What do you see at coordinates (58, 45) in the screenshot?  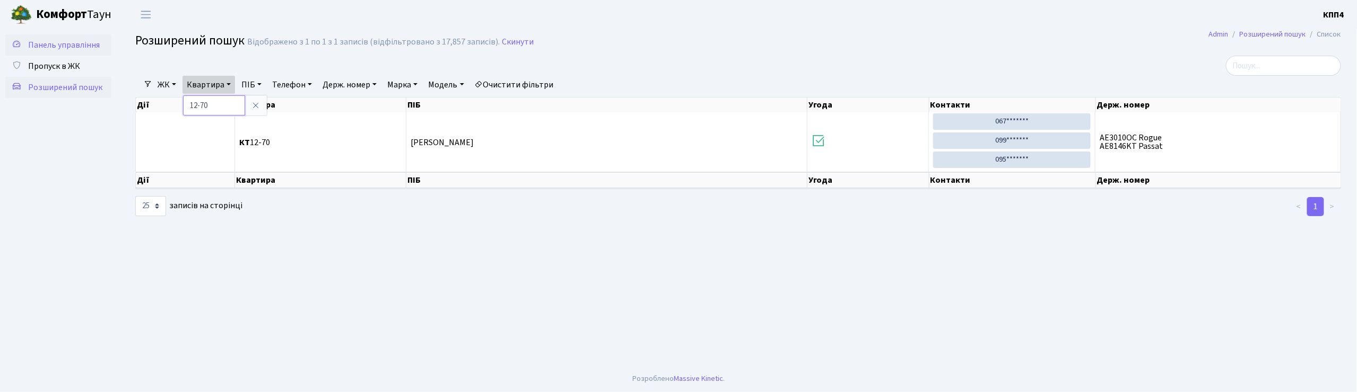 I see `a: Панель управління` at bounding box center [58, 45].